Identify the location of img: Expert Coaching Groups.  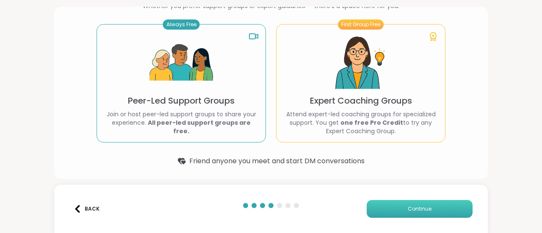
(361, 63).